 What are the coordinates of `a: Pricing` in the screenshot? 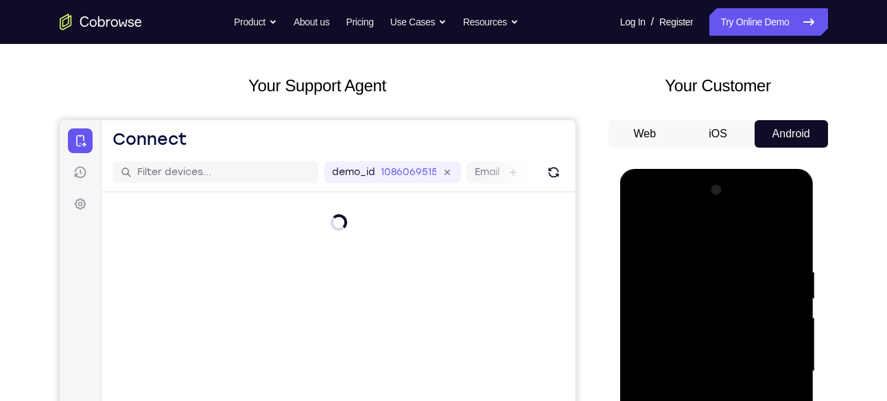 It's located at (359, 22).